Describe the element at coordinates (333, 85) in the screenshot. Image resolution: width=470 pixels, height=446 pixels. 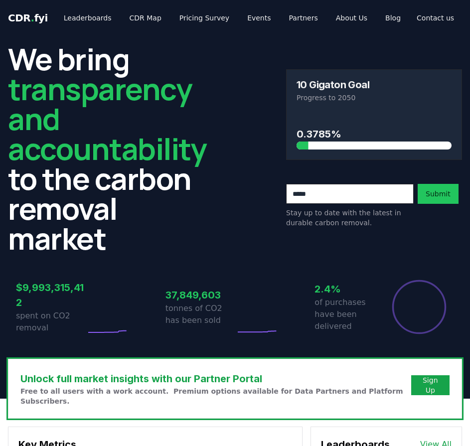
I see `h3: 10 Gigaton Goal` at that location.